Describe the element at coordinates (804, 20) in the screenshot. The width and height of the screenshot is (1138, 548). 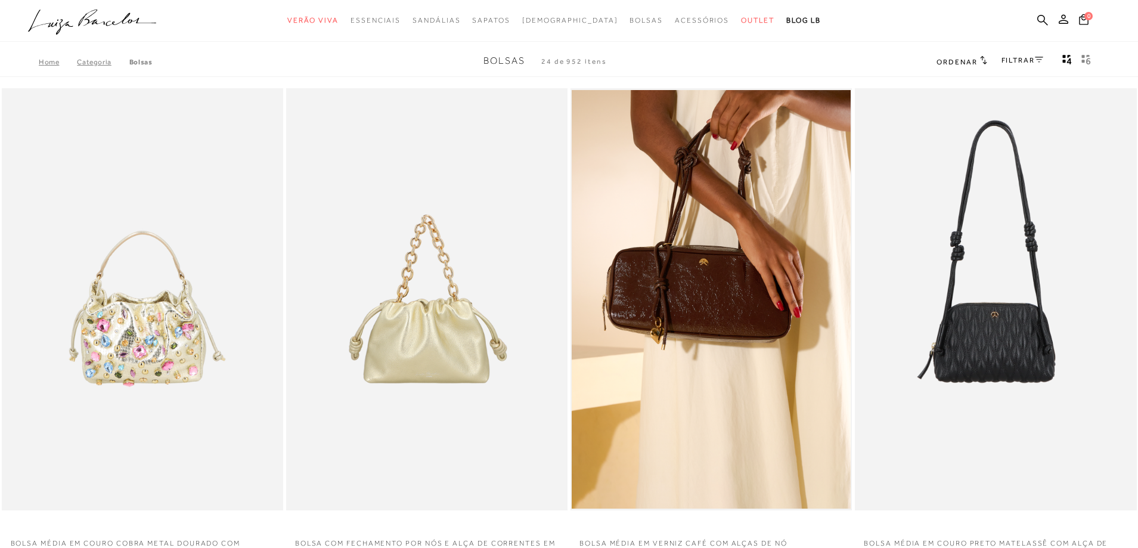
I see `a: BLOG LB` at that location.